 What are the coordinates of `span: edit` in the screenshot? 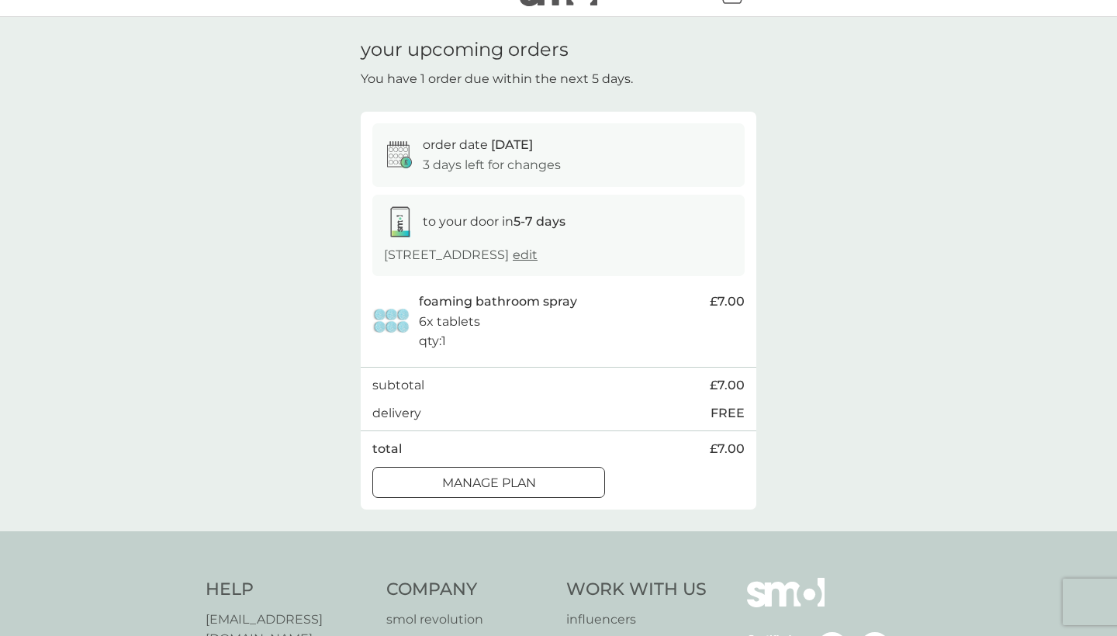 It's located at (525, 254).